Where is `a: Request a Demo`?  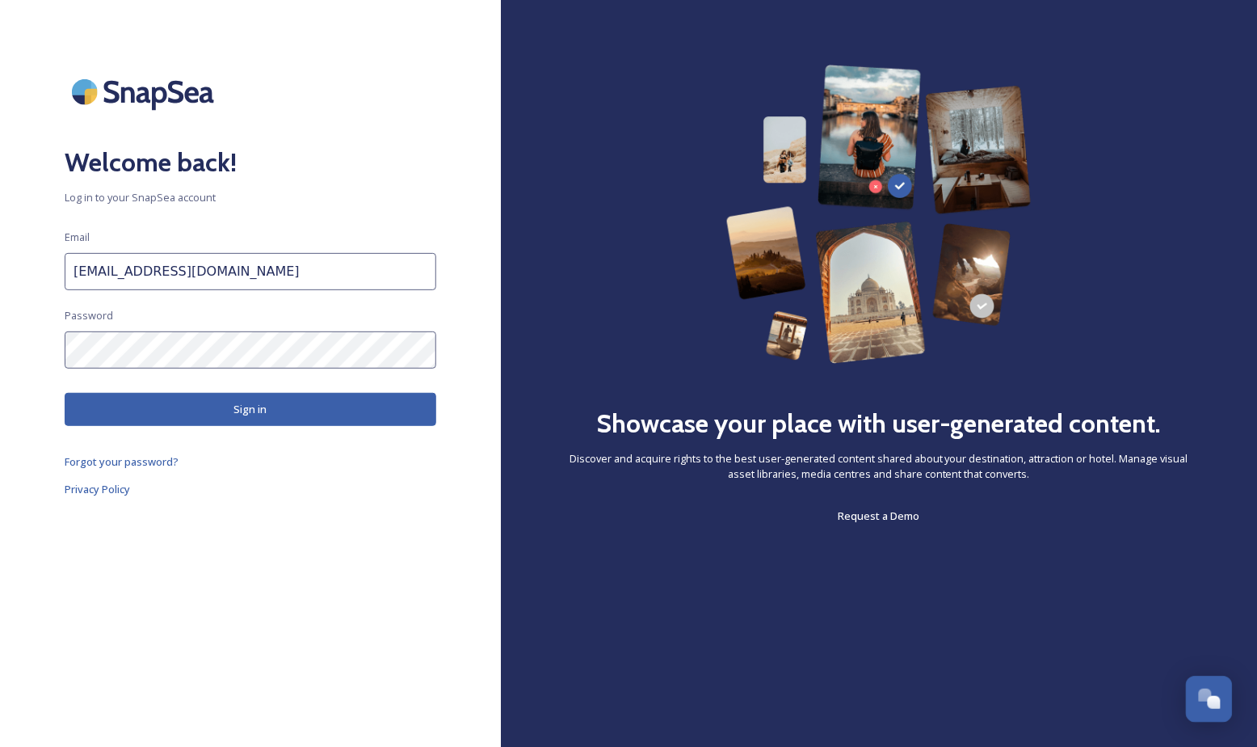
a: Request a Demo is located at coordinates (879, 516).